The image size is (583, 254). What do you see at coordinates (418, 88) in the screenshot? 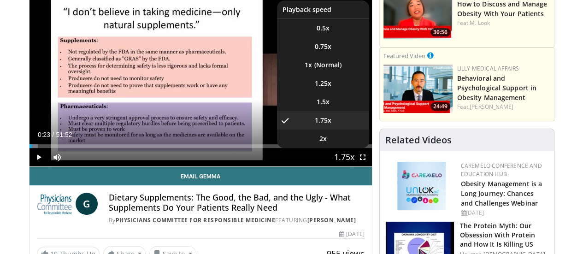
I see `a: 24:49` at bounding box center [418, 88].